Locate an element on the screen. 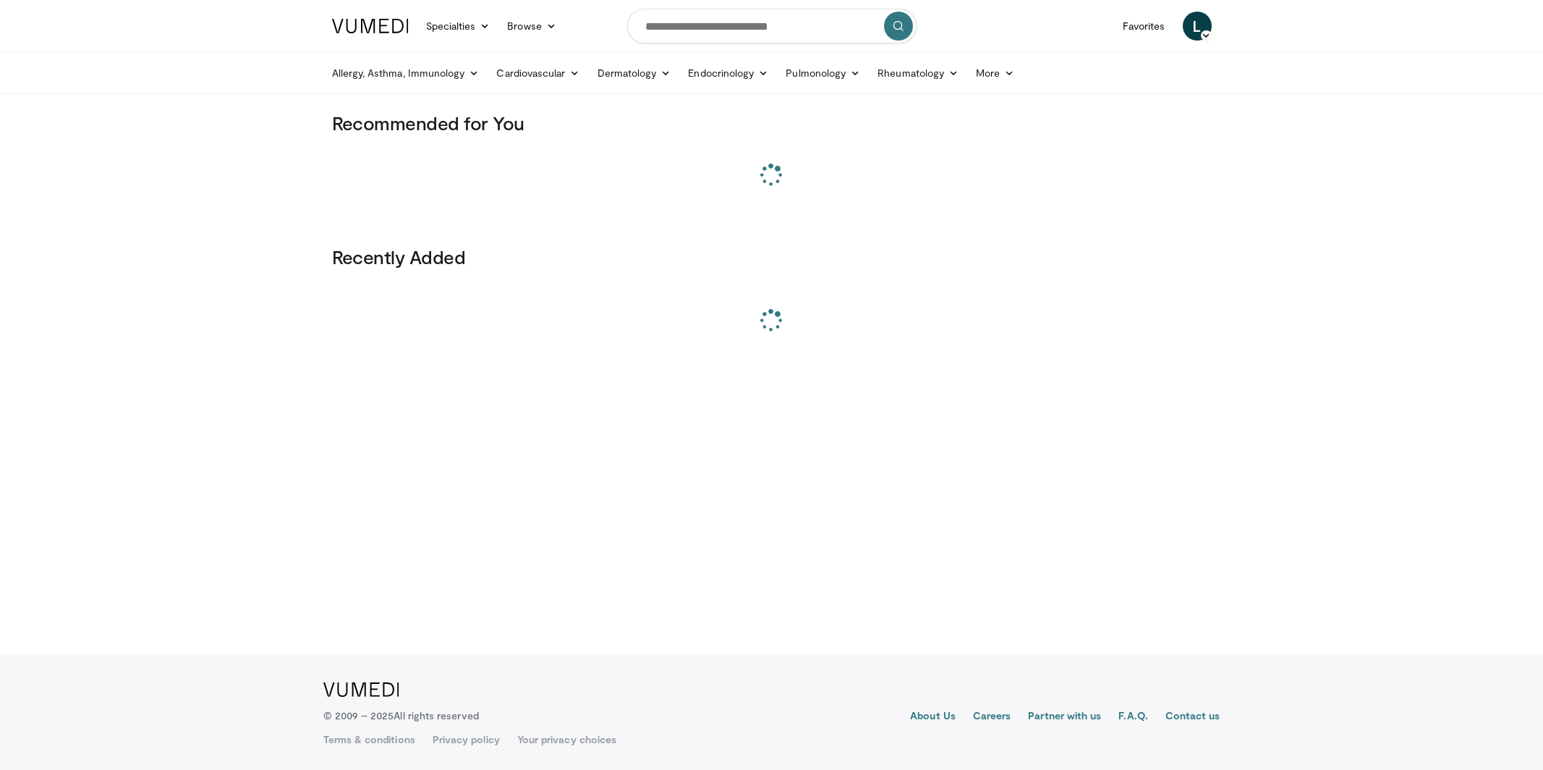 The height and width of the screenshot is (770, 1543). a: Cardiovascular is located at coordinates (538, 73).